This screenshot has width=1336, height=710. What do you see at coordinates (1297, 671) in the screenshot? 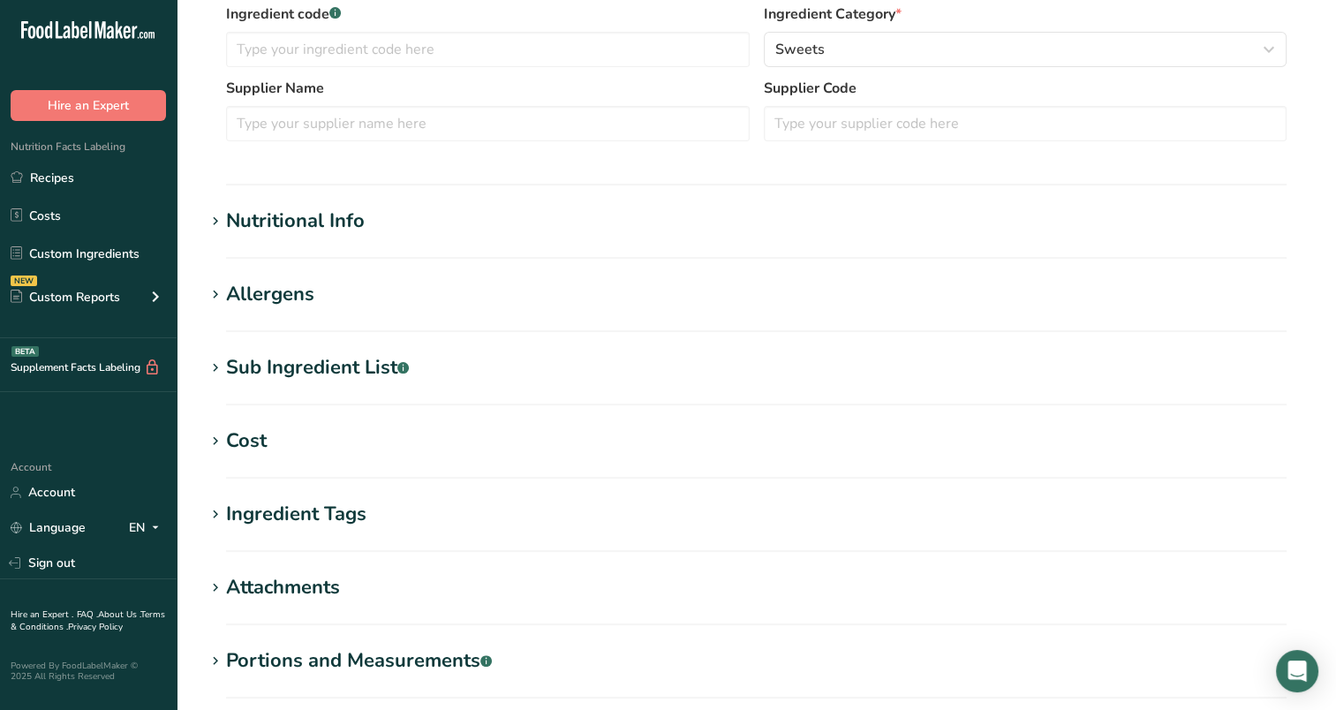
I see `div: Open Intercom Messenger` at bounding box center [1297, 671].